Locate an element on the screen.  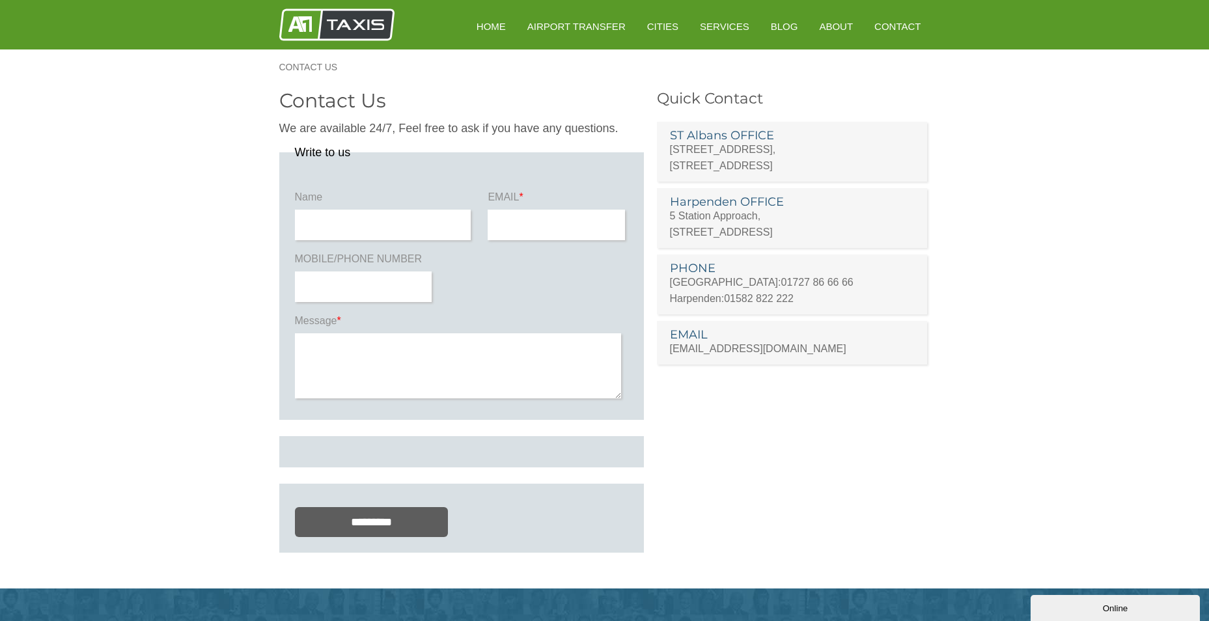
p: Harpenden: is located at coordinates (793, 298).